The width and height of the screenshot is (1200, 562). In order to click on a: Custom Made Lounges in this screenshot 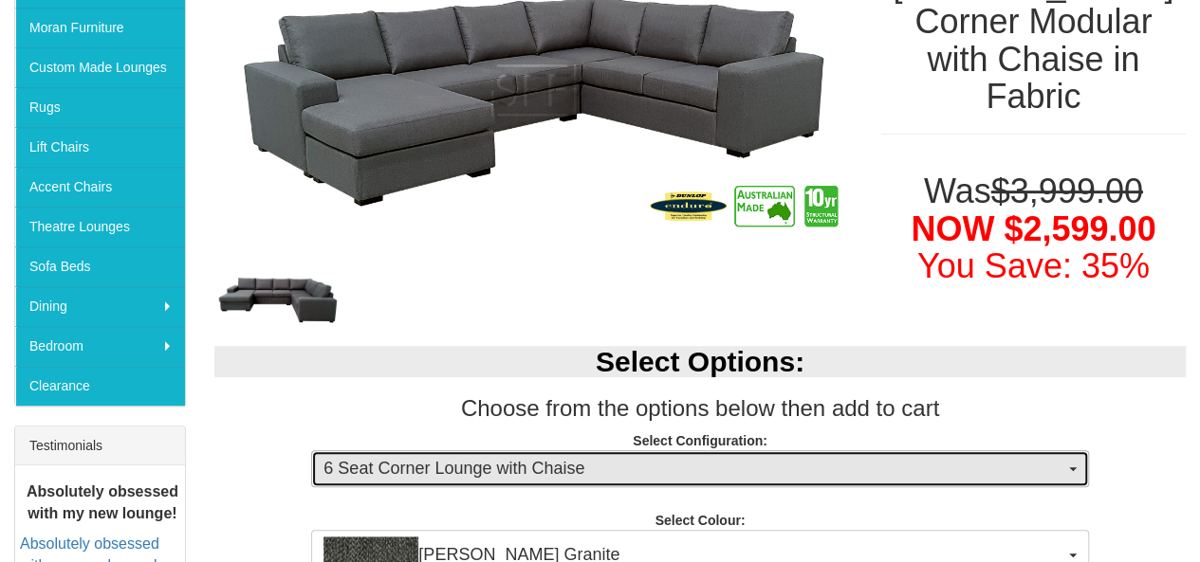, I will do `click(100, 67)`.